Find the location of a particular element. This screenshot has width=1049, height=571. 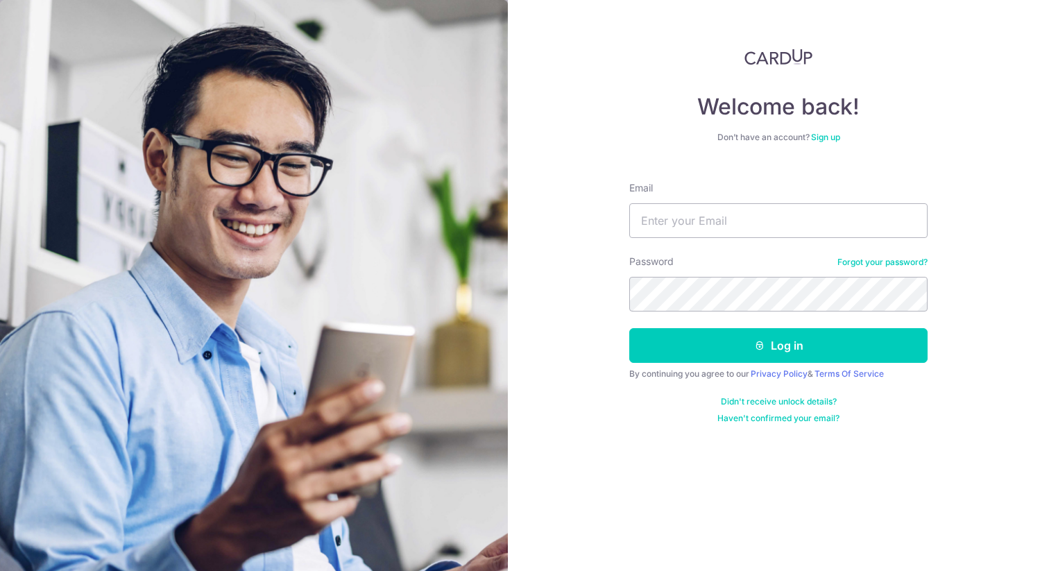

div: By continuing you agree to our & is located at coordinates (779, 374).